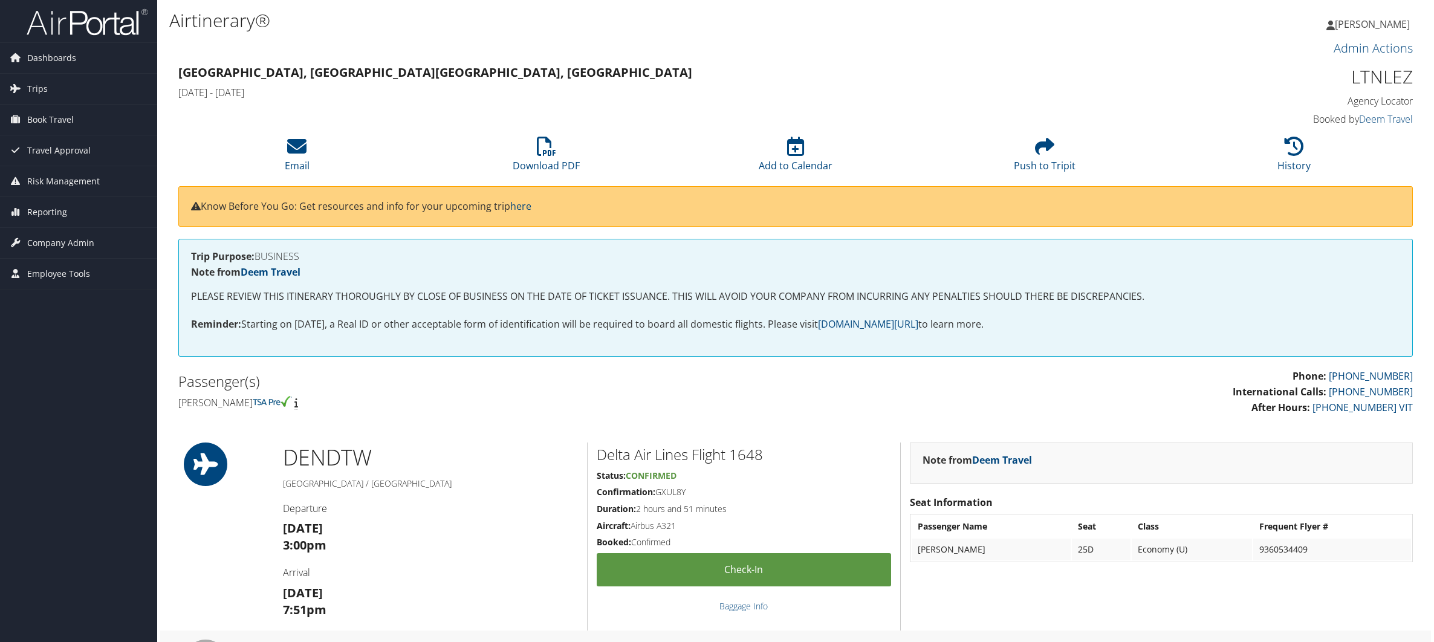  Describe the element at coordinates (305, 609) in the screenshot. I see `strong: 7:51pm` at that location.